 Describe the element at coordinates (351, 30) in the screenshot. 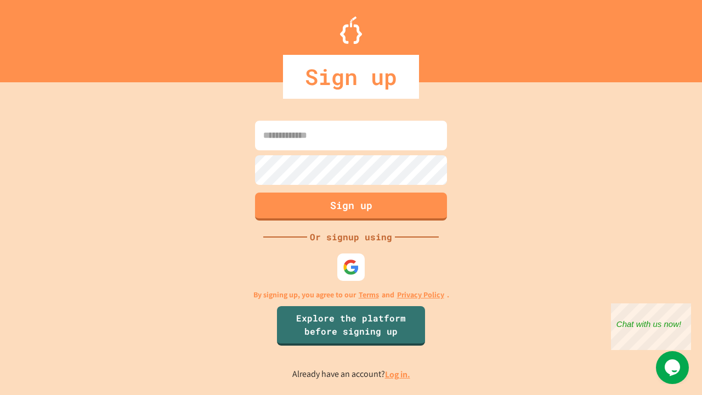

I see `img: Logo.svg` at that location.